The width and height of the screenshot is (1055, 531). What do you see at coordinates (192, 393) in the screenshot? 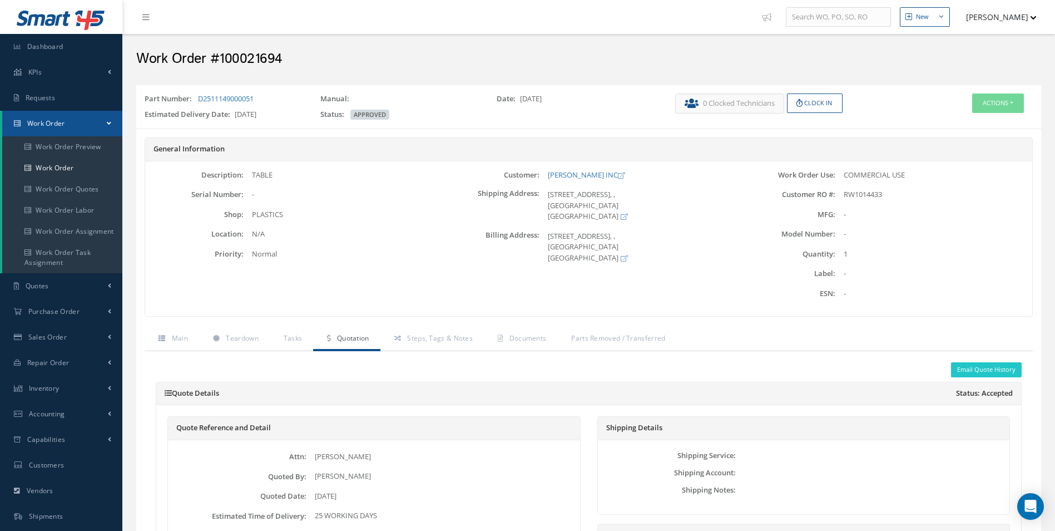
I see `a: Quote Details` at bounding box center [192, 393].